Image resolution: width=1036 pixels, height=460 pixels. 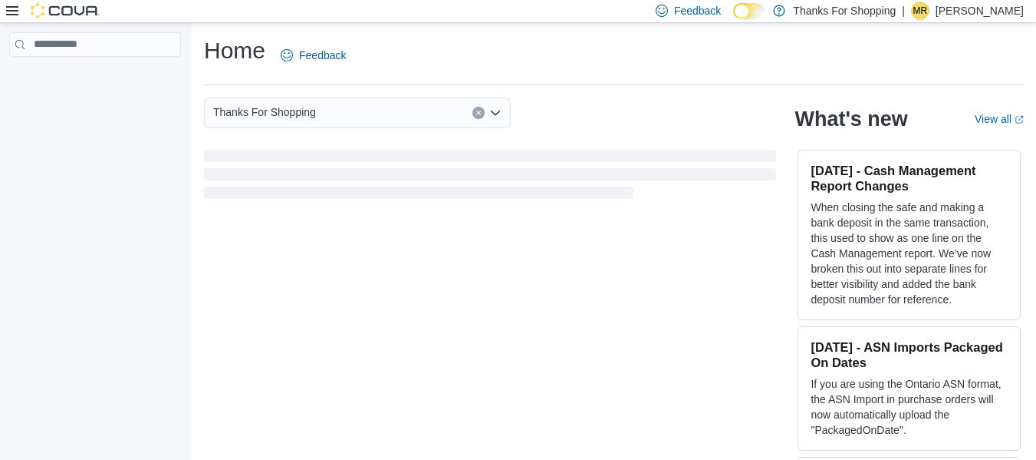 What do you see at coordinates (921, 11) in the screenshot?
I see `span: MR` at bounding box center [921, 11].